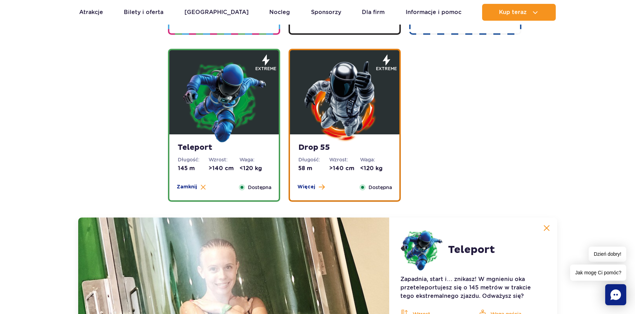 The height and width of the screenshot is (314, 635). I want to click on p: Zapadnia, start i… znikasz! W mgnieniu oka przeteleportujesz się o 145 metrów w trakcie tego ekst..., so click(473, 288).